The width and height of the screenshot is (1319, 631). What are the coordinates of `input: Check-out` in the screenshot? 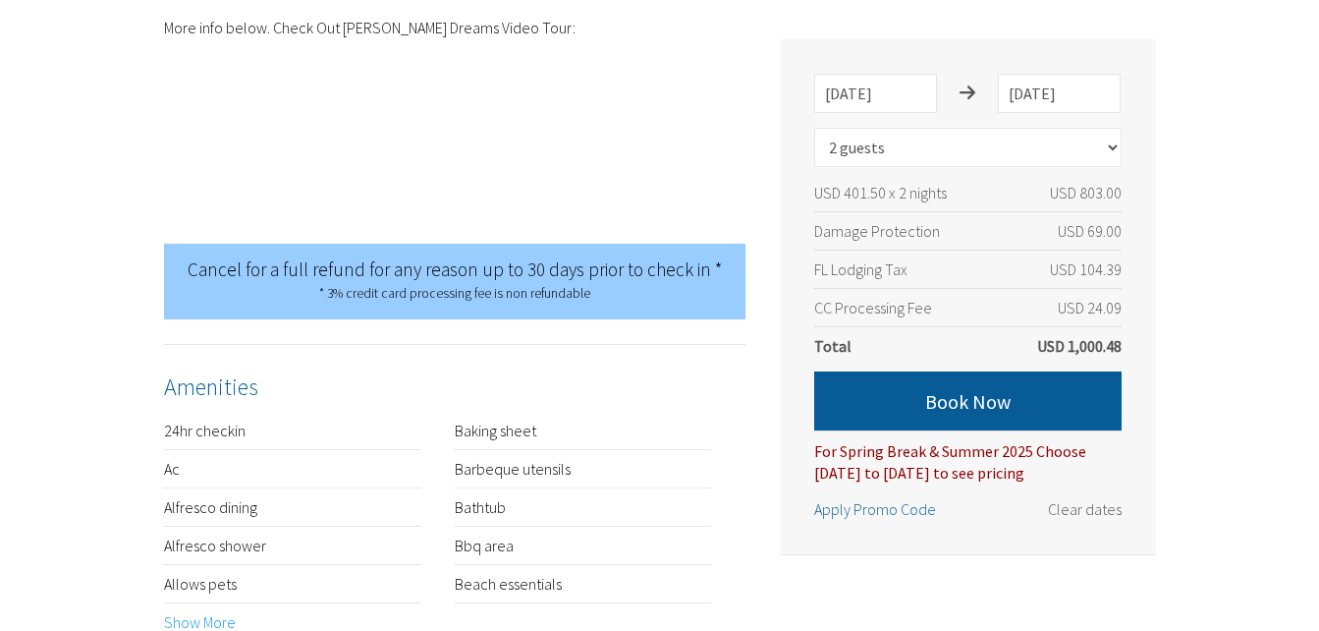 It's located at (1059, 93).